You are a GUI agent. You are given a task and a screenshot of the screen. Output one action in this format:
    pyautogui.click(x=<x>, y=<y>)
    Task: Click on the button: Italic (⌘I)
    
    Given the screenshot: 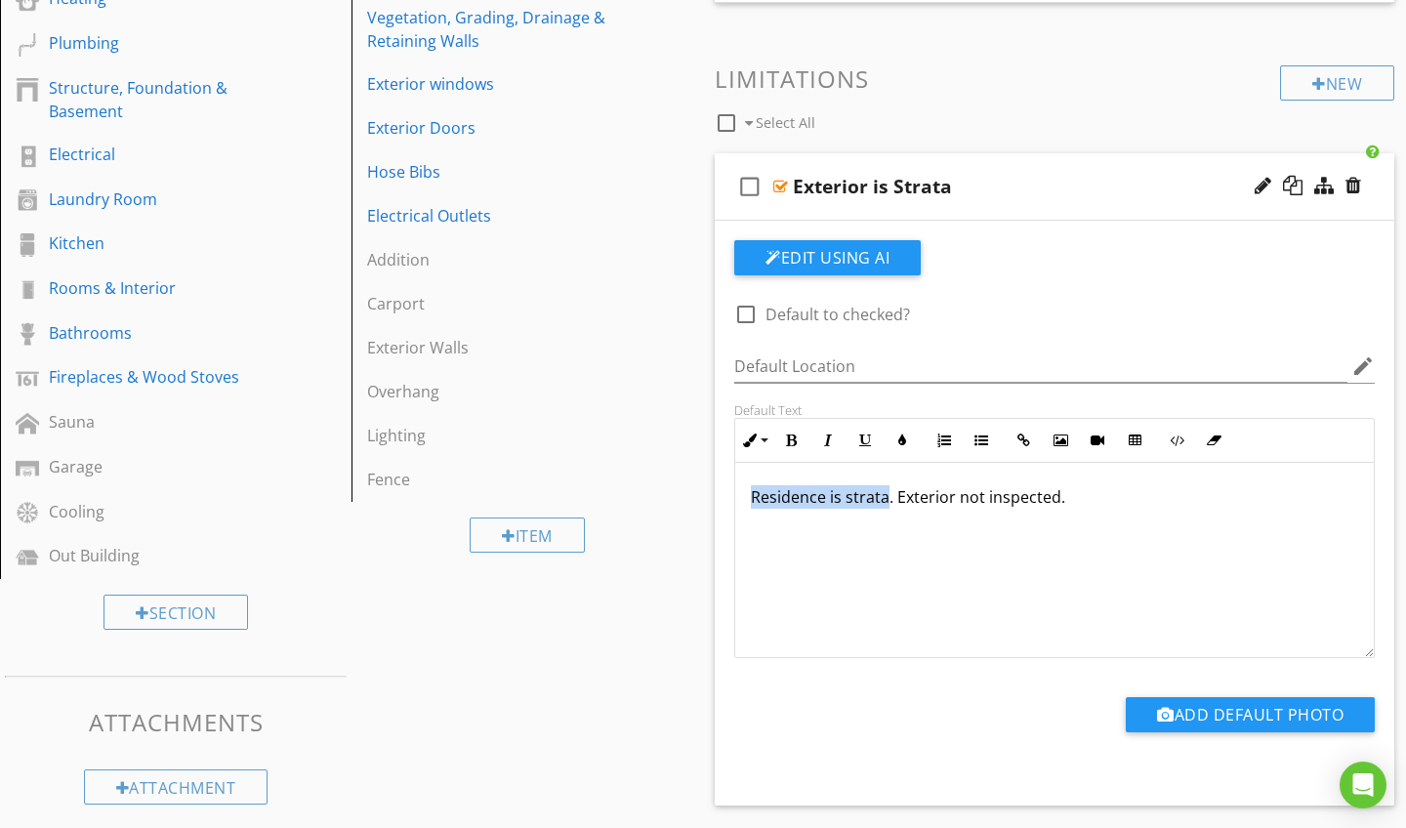 What is the action you would take?
    pyautogui.click(x=828, y=440)
    